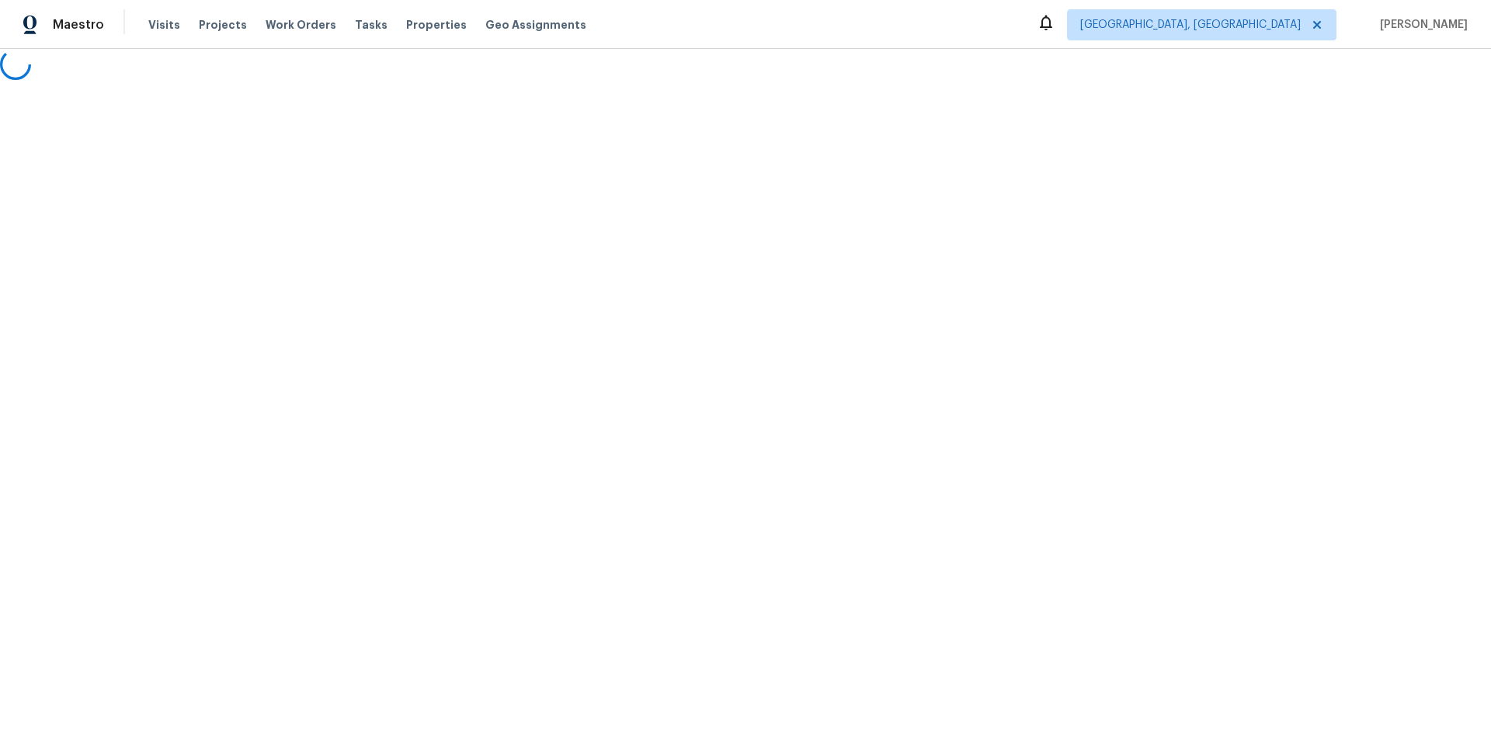  What do you see at coordinates (78, 25) in the screenshot?
I see `span: Maestro` at bounding box center [78, 25].